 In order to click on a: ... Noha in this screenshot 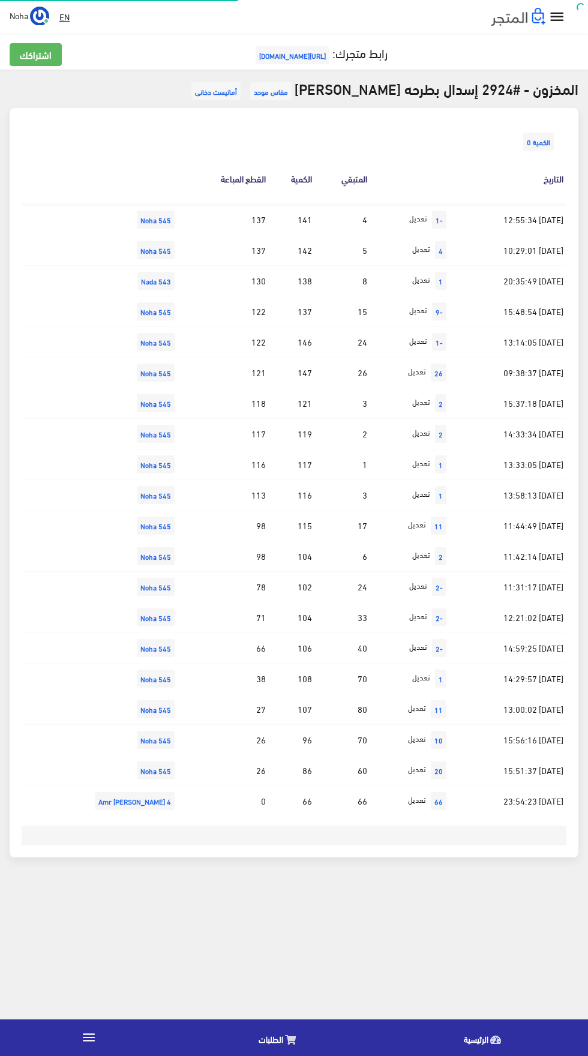, I will do `click(29, 16)`.